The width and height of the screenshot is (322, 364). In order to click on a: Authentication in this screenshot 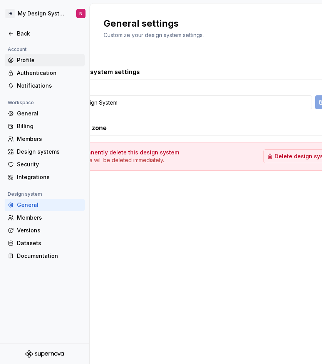, I will do `click(45, 73)`.